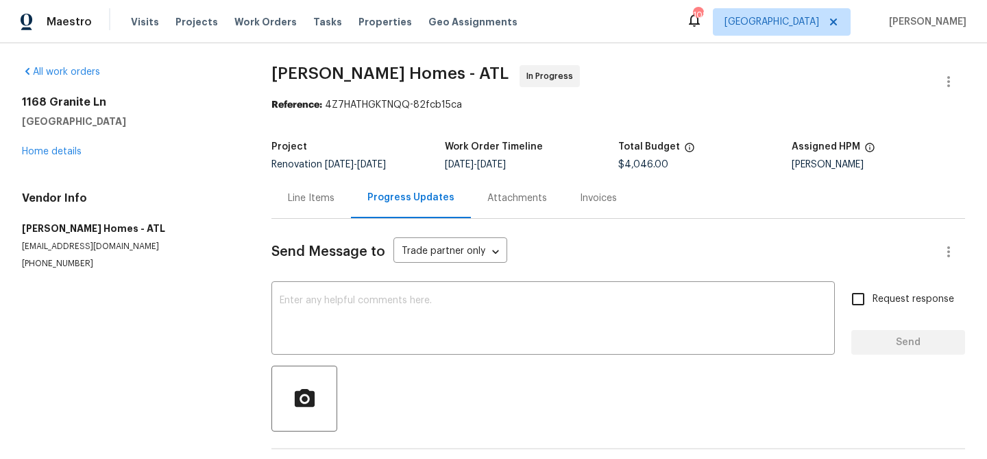 The image size is (987, 459). I want to click on span: The hpm assigned to this work order., so click(870, 151).